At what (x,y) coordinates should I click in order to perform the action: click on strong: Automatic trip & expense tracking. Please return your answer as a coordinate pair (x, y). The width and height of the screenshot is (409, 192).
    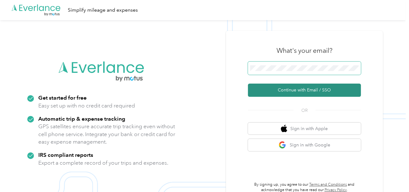
    Looking at the image, I should click on (82, 118).